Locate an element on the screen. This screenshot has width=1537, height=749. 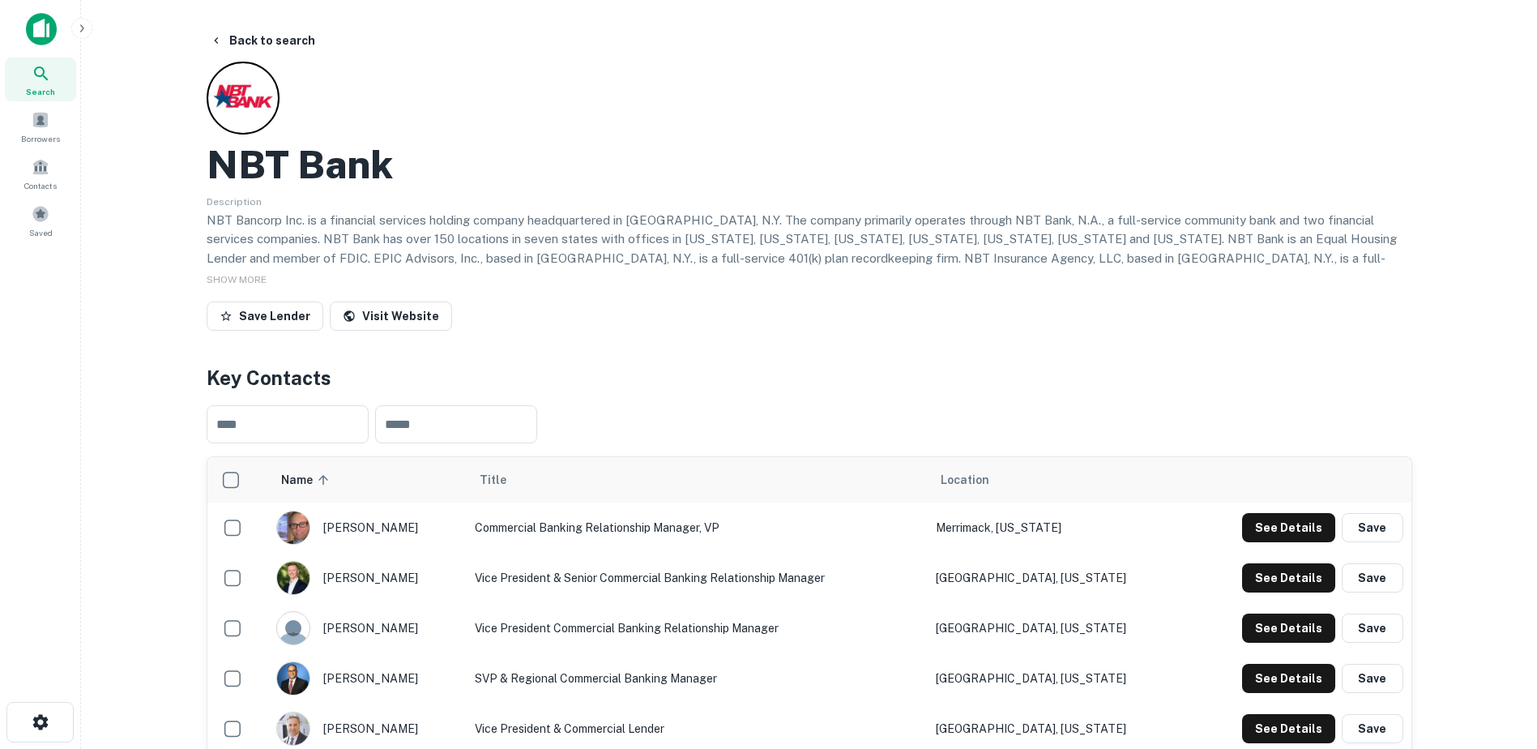
span: SHOW MORE is located at coordinates (237, 279).